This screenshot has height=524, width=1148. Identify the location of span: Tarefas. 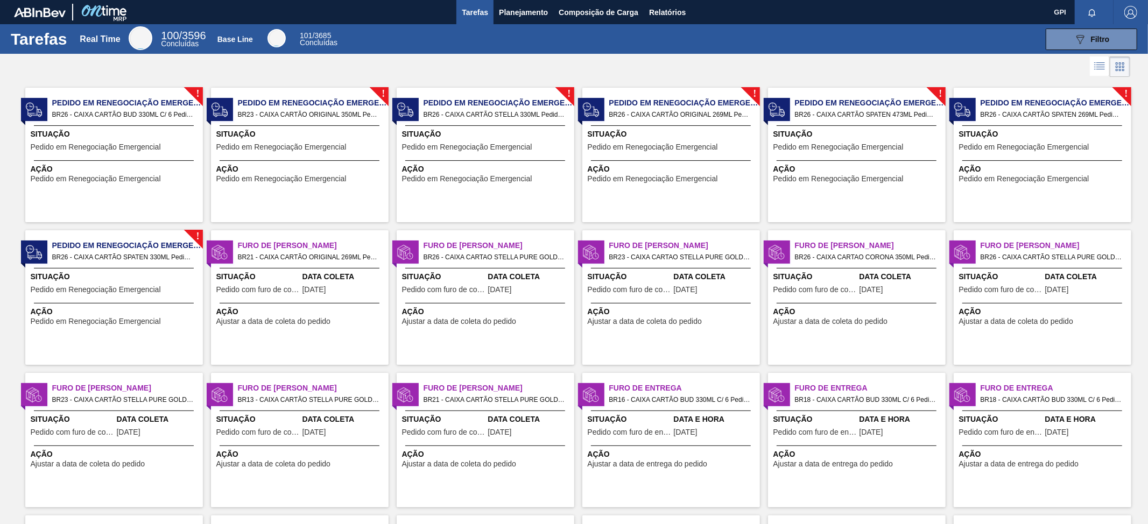
(475, 12).